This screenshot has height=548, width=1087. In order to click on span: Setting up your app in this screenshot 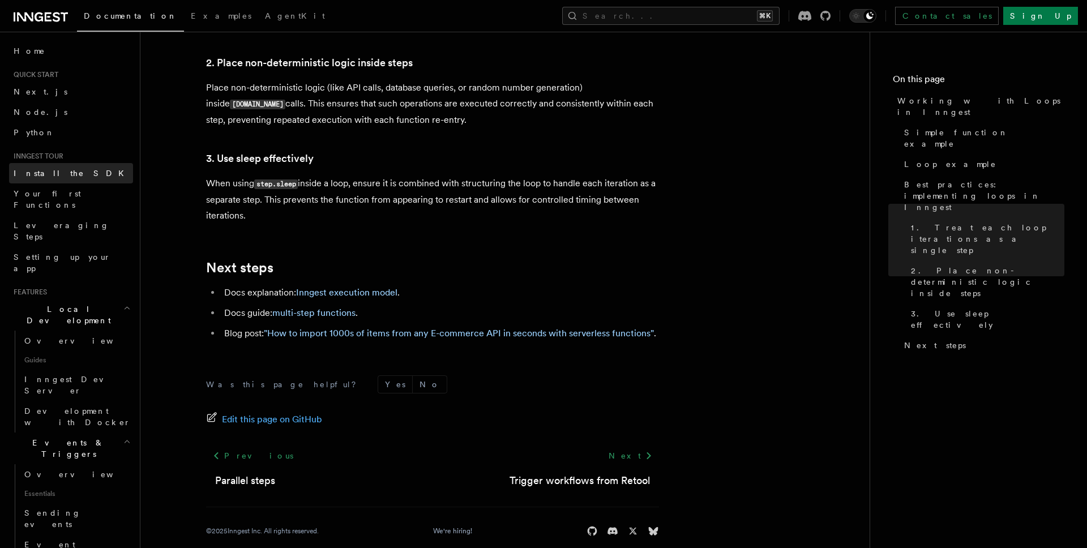, I will do `click(62, 263)`.